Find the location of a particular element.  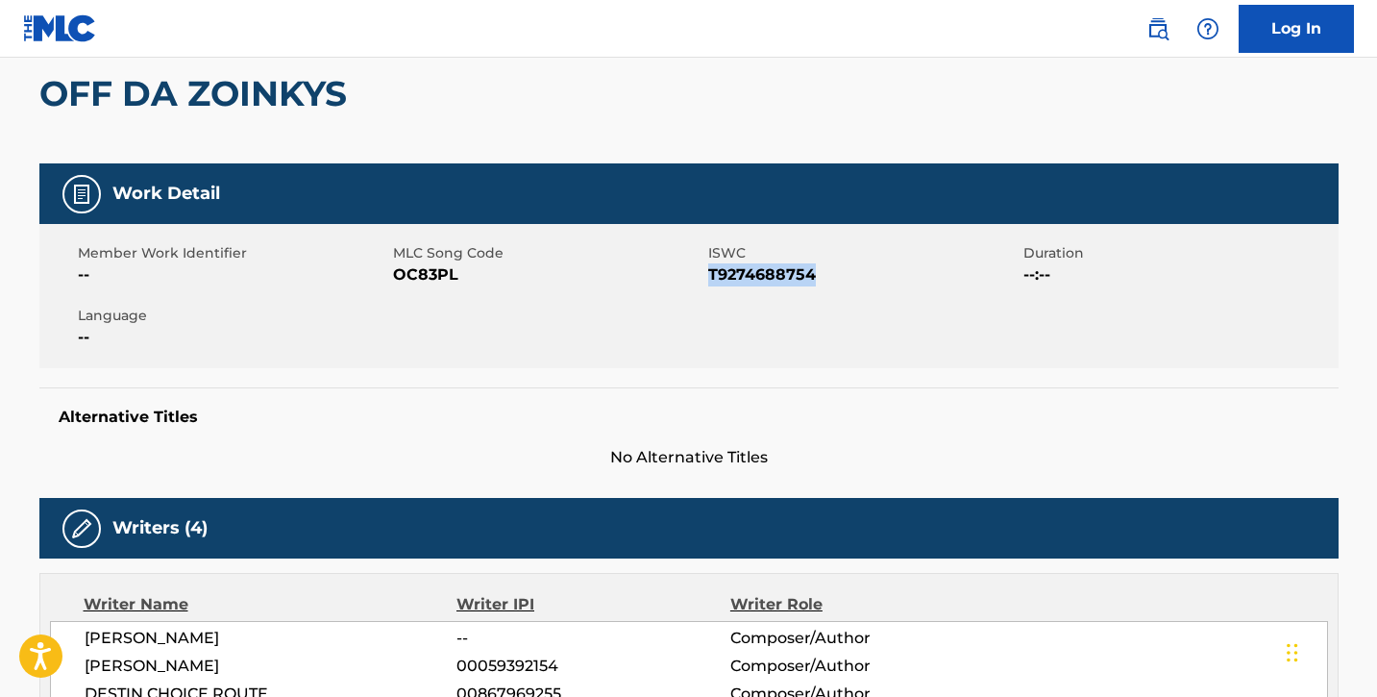

a: Public Search is located at coordinates (1158, 29).